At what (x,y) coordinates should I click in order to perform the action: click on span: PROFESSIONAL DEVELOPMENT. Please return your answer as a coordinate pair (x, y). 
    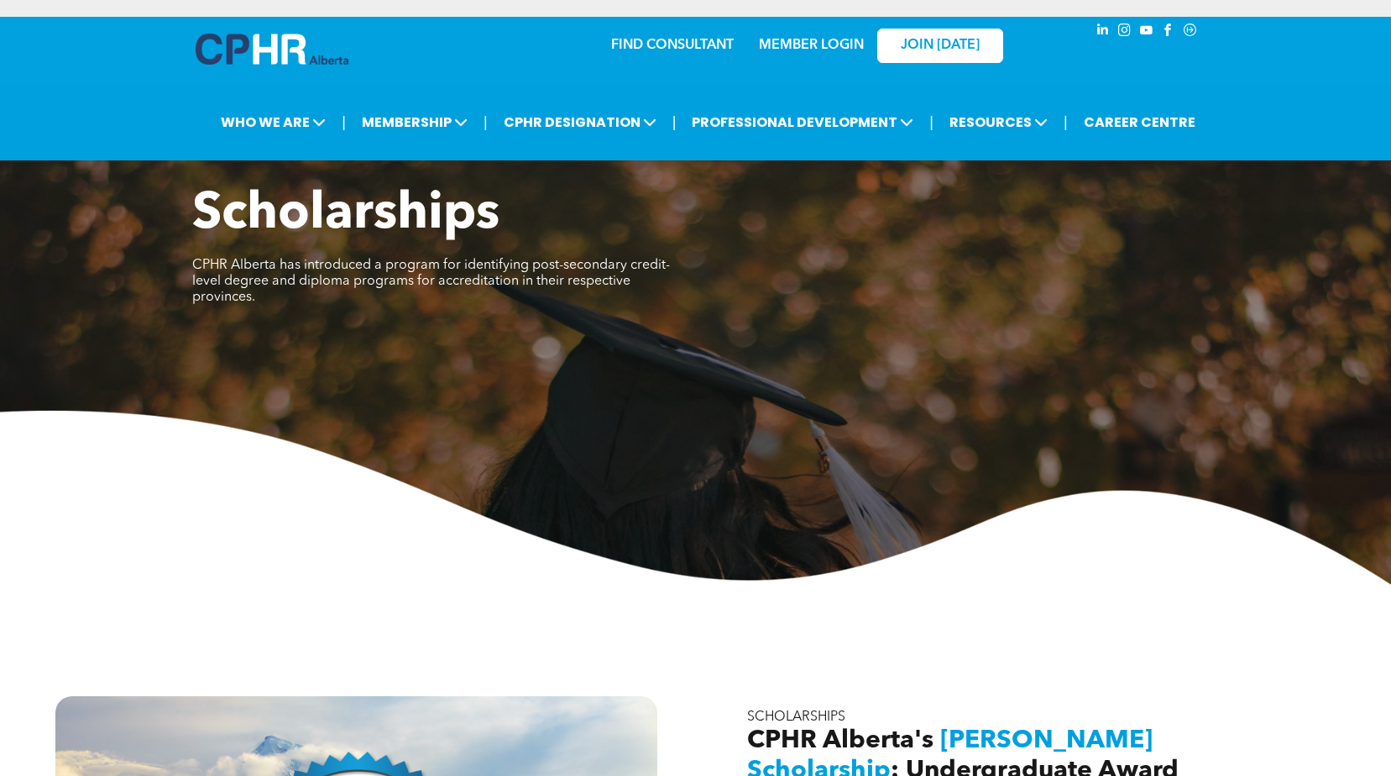
    Looking at the image, I should click on (803, 122).